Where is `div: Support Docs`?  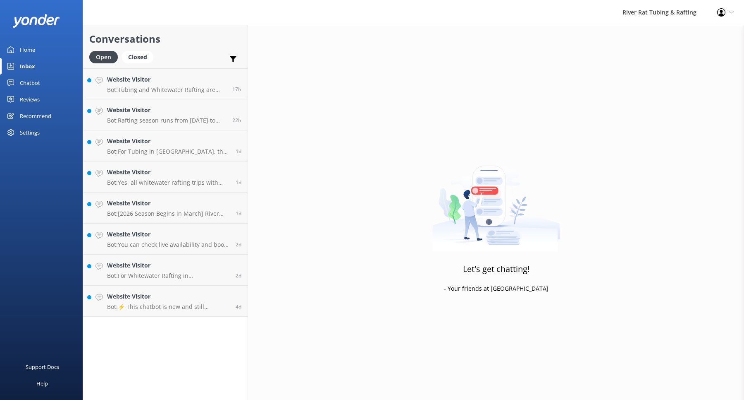 div: Support Docs is located at coordinates (42, 366).